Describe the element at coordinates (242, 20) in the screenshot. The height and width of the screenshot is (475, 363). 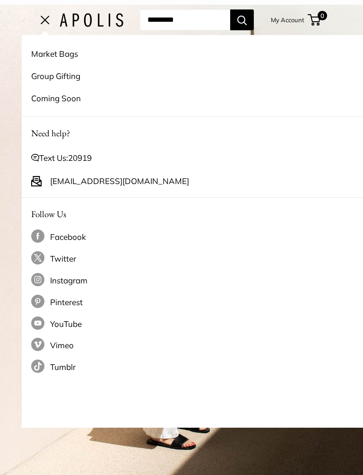
I see `button: Search` at that location.